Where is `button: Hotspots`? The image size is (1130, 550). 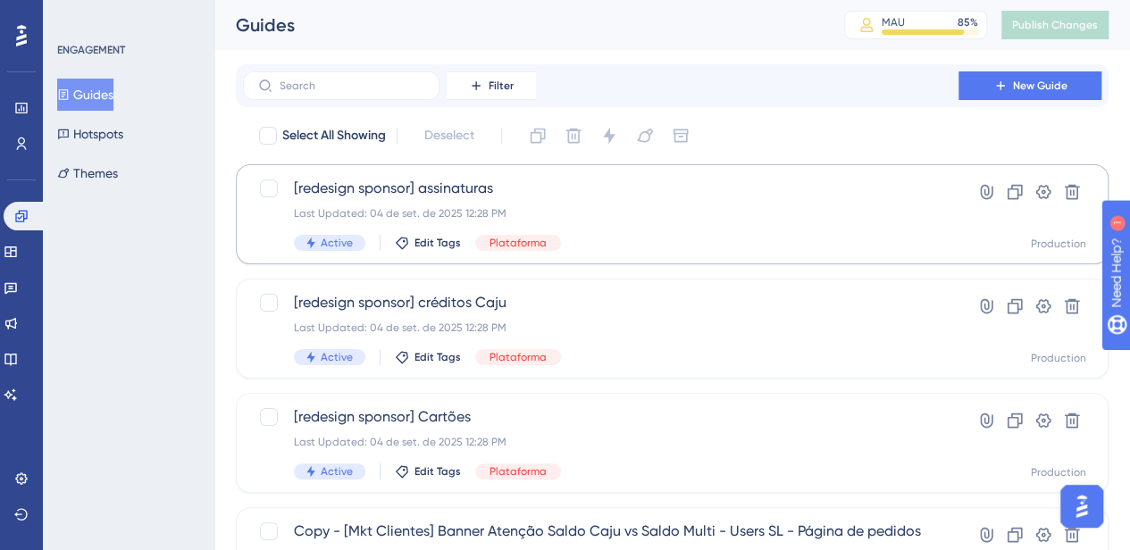 button: Hotspots is located at coordinates (90, 134).